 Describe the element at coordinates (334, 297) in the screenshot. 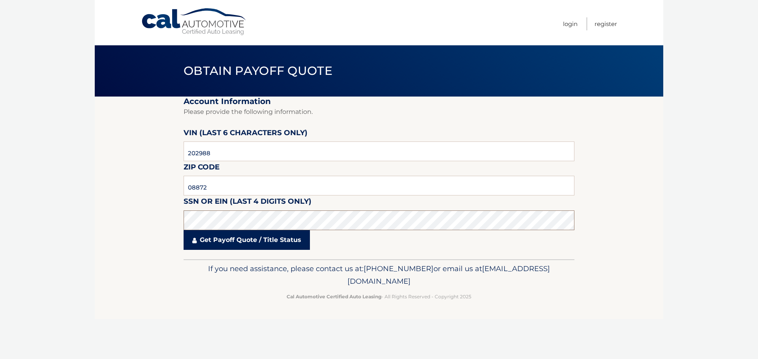

I see `strong: Cal Automotive Certified Auto Leasing` at that location.